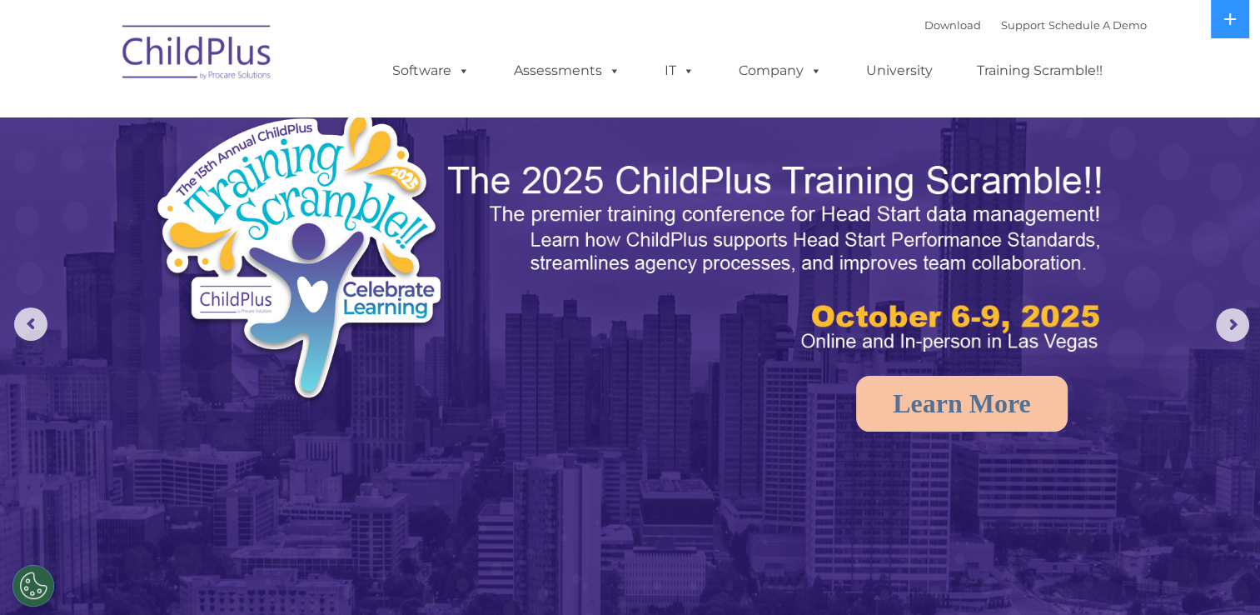 The height and width of the screenshot is (615, 1260). What do you see at coordinates (1039, 71) in the screenshot?
I see `a: Training Scramble!!` at bounding box center [1039, 71].